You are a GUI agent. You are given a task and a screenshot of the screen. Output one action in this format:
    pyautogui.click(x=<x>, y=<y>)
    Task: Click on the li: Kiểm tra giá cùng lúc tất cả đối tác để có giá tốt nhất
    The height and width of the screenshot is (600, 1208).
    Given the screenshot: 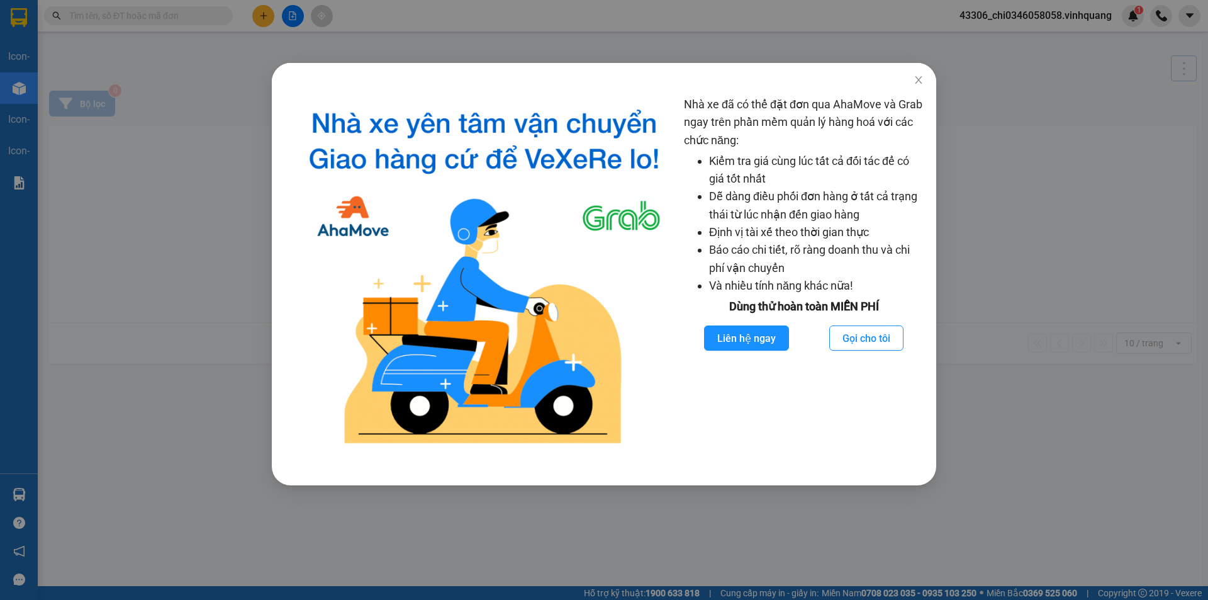 What is the action you would take?
    pyautogui.click(x=816, y=170)
    